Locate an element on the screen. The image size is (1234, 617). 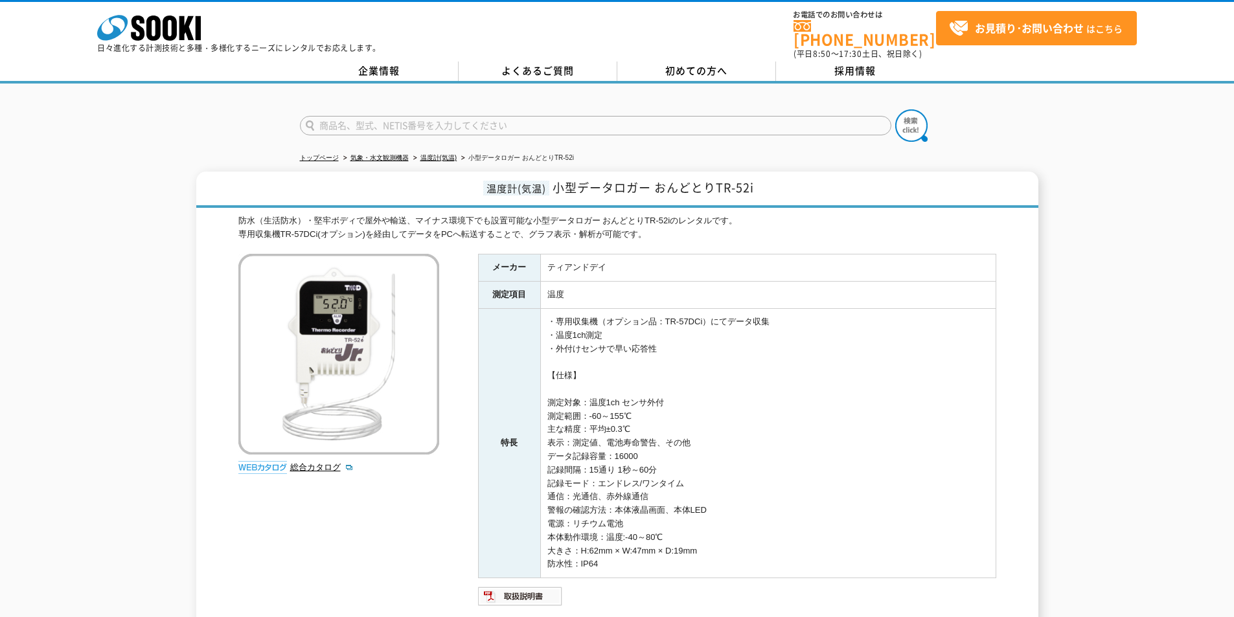
td: ティアンドデイ is located at coordinates (767, 268).